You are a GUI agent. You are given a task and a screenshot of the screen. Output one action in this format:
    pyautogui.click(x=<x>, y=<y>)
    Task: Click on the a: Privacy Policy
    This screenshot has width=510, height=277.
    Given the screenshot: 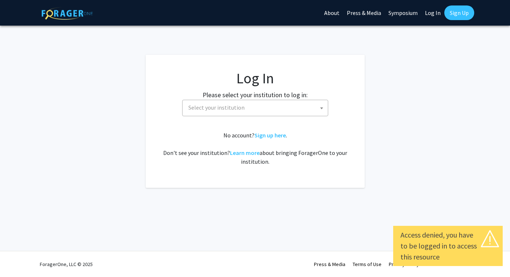 What is the action you would take?
    pyautogui.click(x=404, y=264)
    